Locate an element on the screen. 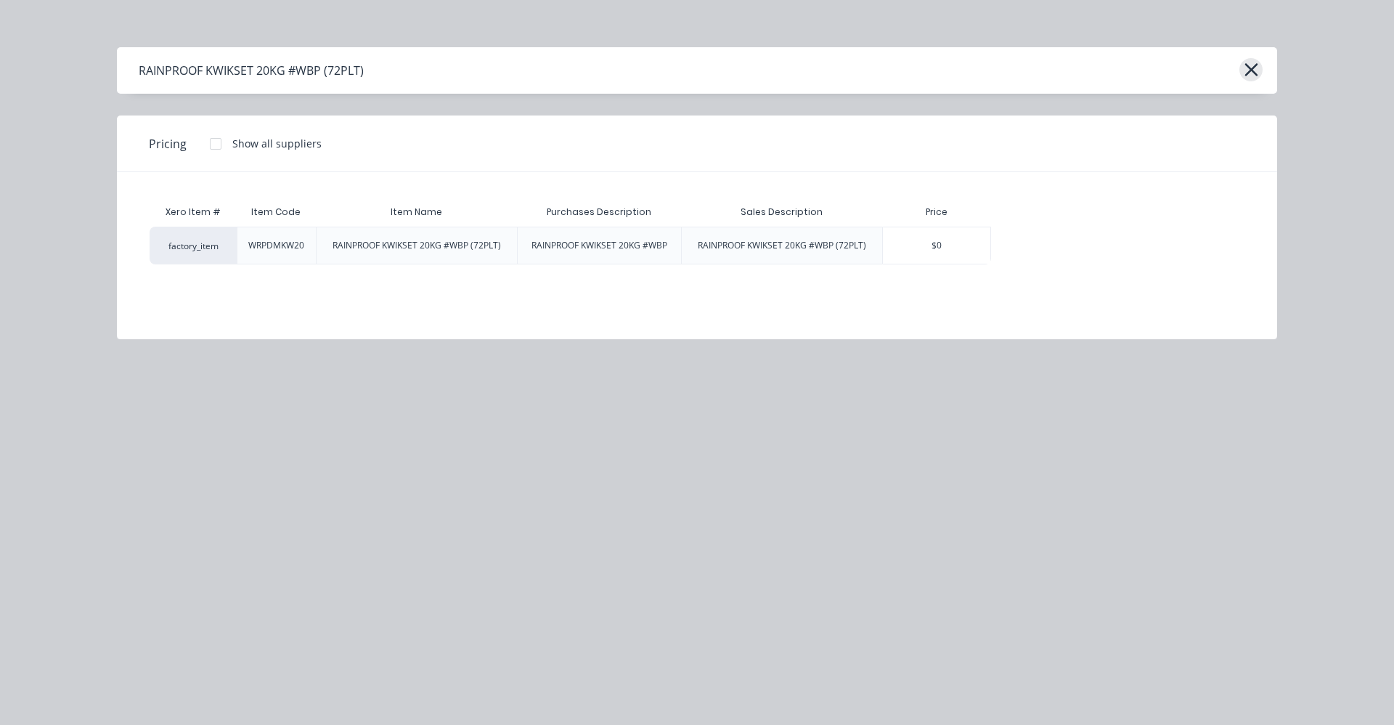  div: Sales Description is located at coordinates (781, 212).